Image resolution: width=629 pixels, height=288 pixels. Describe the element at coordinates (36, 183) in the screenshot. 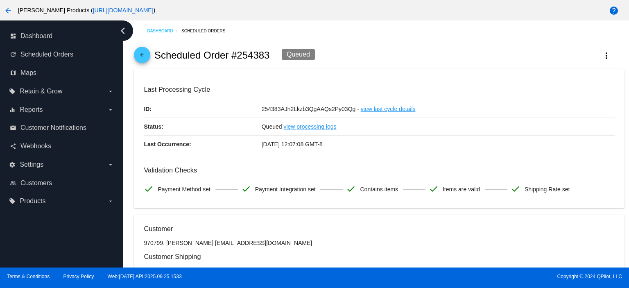

I see `span: Customers` at that location.